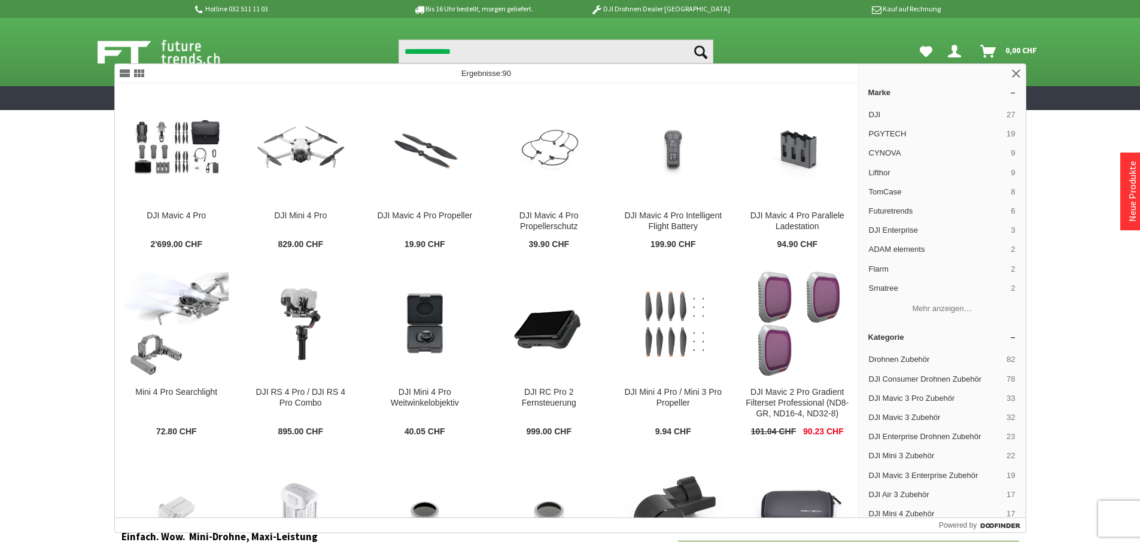 The width and height of the screenshot is (1140, 545). I want to click on span: 999.00 CHF, so click(549, 432).